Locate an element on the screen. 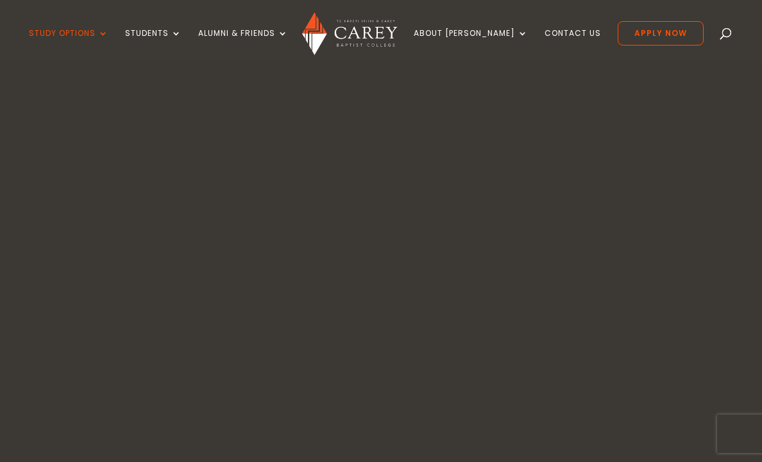  a: Study Options is located at coordinates (69, 44).